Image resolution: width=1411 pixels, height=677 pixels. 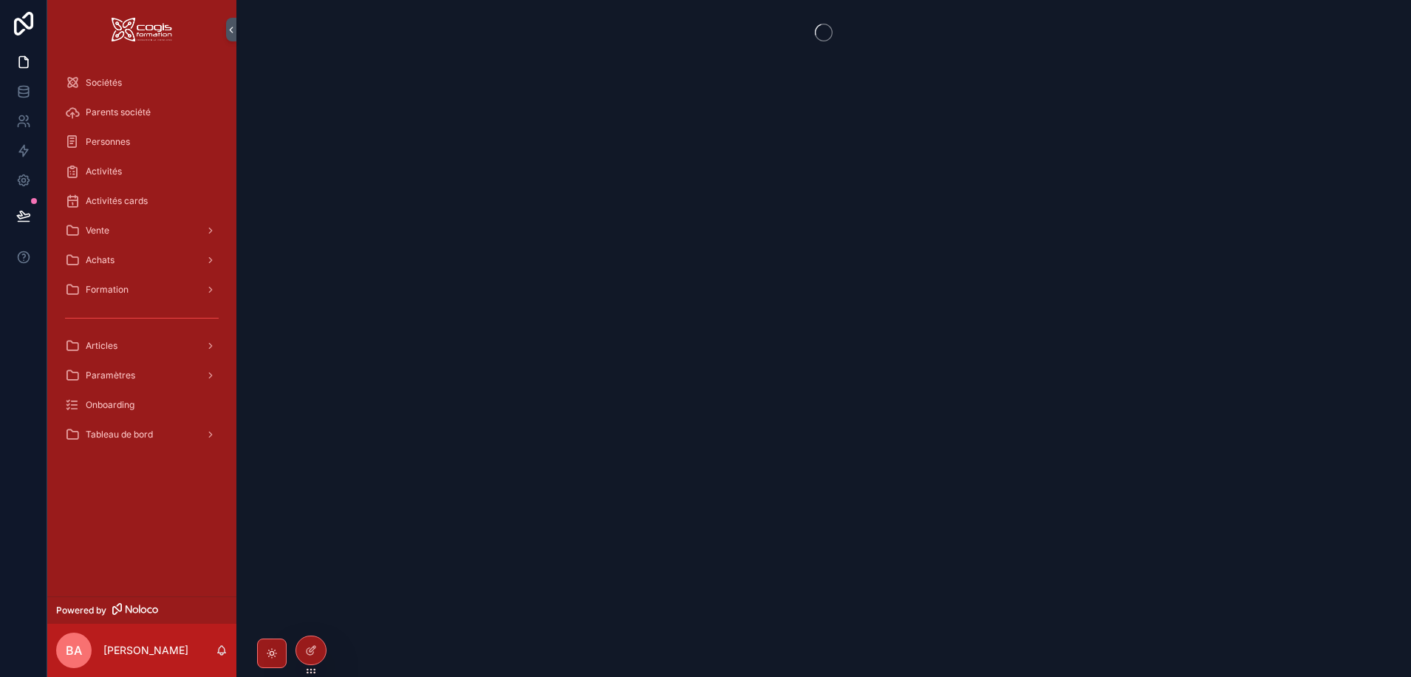 What do you see at coordinates (142, 375) in the screenshot?
I see `a: Paramètres` at bounding box center [142, 375].